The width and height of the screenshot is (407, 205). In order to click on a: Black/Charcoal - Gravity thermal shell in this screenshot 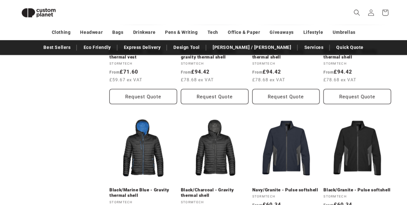, I will do `click(214, 193)`.